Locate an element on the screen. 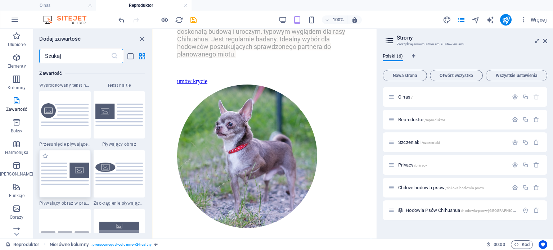 The image size is (553, 250). h6: Czas sesji is located at coordinates (496, 245).